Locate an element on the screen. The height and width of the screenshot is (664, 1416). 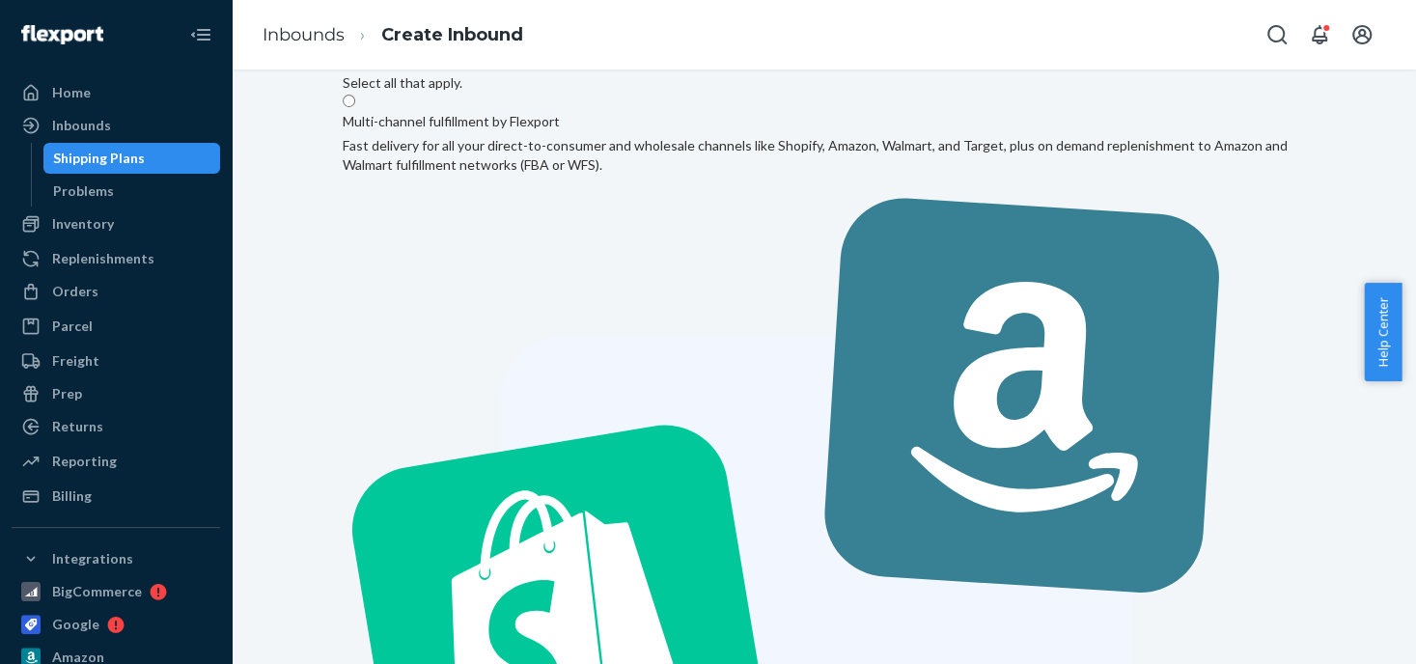
a: Returns is located at coordinates (116, 427).